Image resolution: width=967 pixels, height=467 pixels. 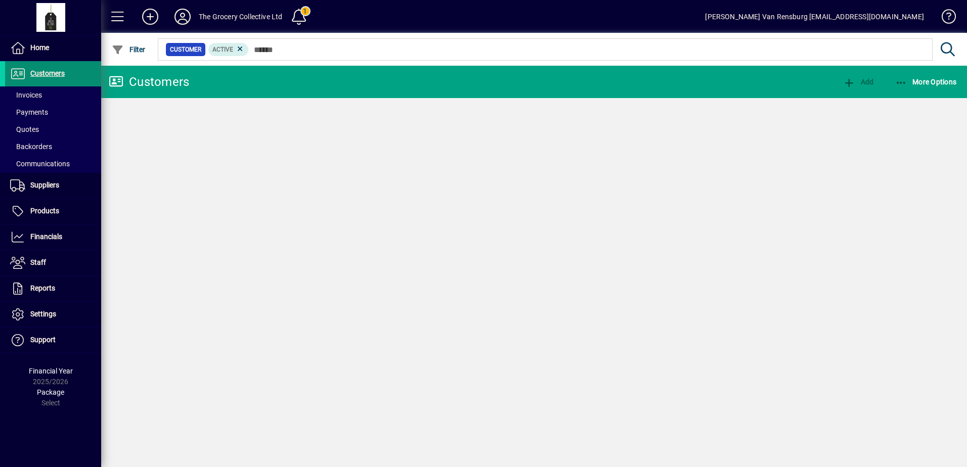 What do you see at coordinates (24, 129) in the screenshot?
I see `span: Quotes` at bounding box center [24, 129].